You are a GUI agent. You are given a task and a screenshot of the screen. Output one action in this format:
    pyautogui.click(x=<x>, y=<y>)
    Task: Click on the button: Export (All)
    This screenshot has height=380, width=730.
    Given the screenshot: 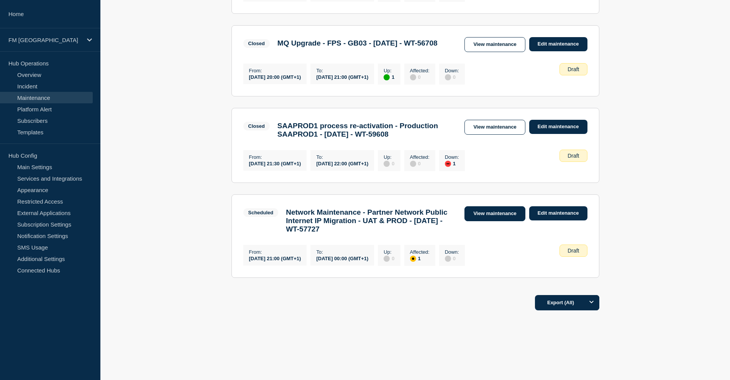 What is the action you would take?
    pyautogui.click(x=567, y=303)
    